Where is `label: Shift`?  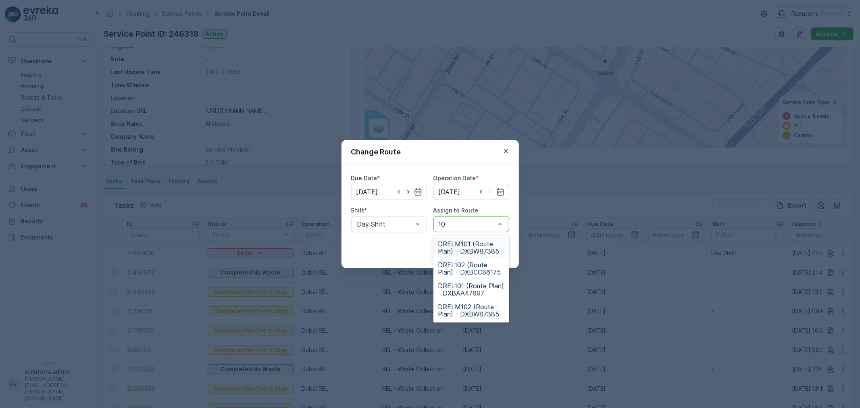
label: Shift is located at coordinates (358, 210).